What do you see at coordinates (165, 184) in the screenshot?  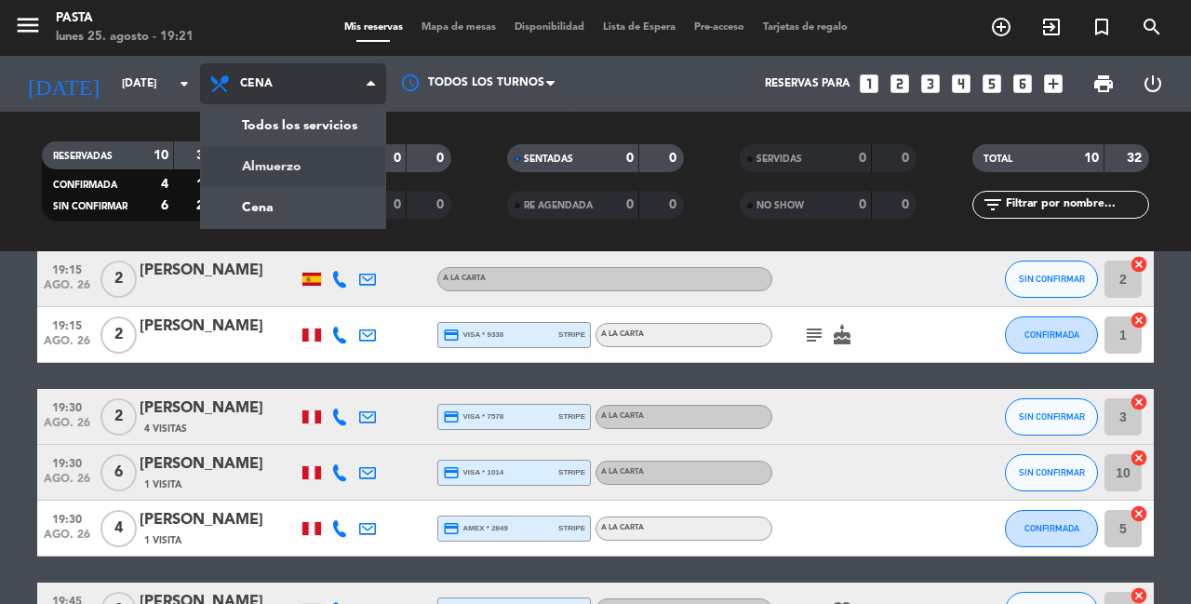 I see `strong: 4` at bounding box center [165, 184].